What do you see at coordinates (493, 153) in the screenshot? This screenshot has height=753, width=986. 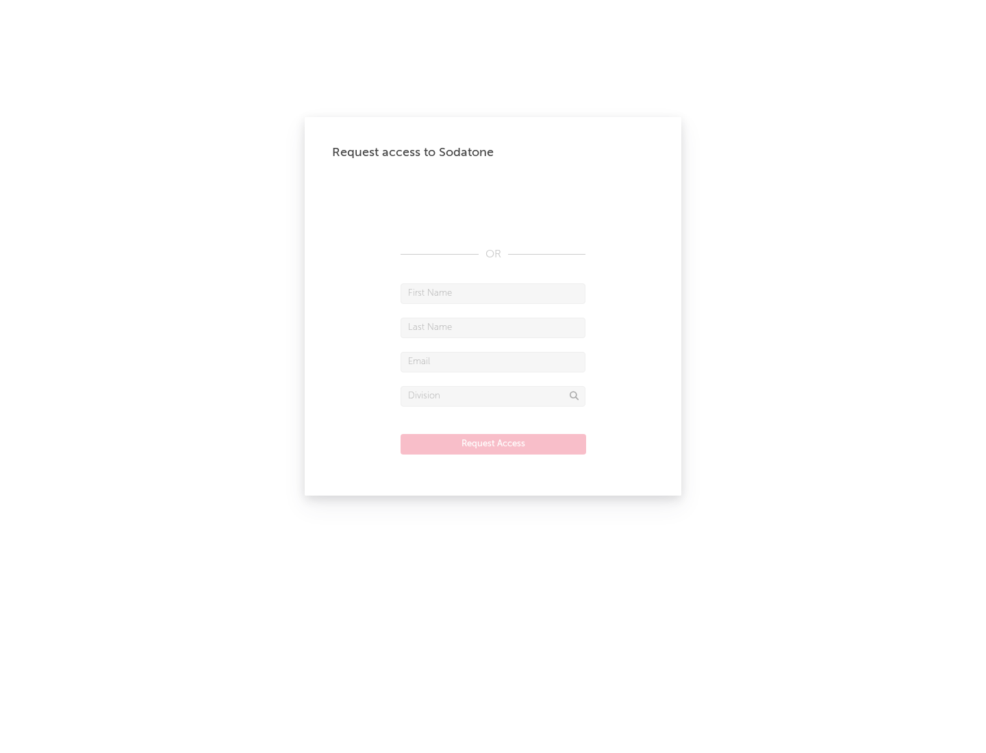 I see `div: Request access to Sodatone` at bounding box center [493, 153].